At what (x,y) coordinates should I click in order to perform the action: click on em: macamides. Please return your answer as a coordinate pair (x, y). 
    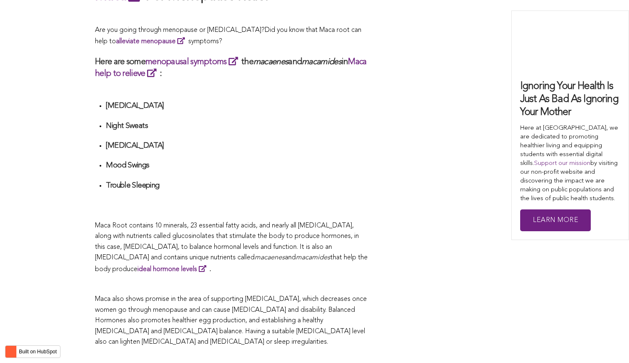
    Looking at the image, I should click on (321, 62).